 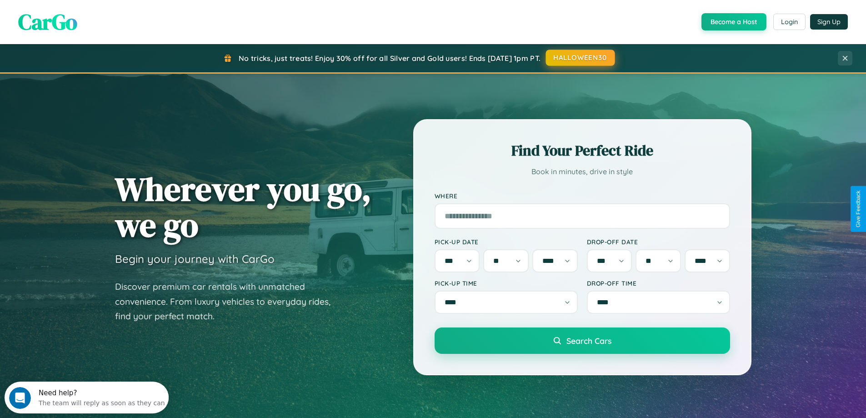 What do you see at coordinates (658, 283) in the screenshot?
I see `label: Drop-off Time` at bounding box center [658, 283].